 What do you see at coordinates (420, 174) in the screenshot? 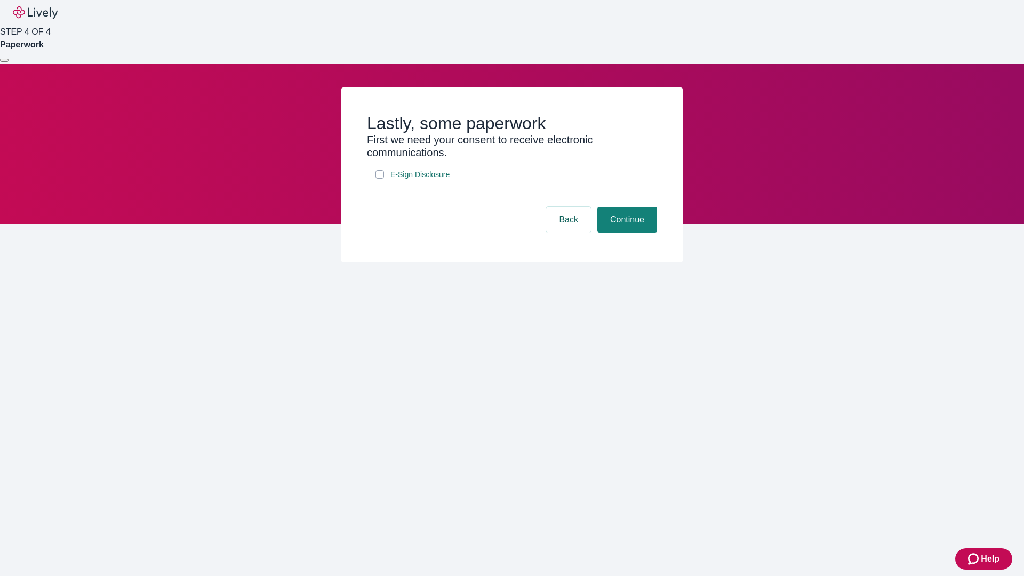
I see `span: E-Sign Disclosure` at bounding box center [420, 174].